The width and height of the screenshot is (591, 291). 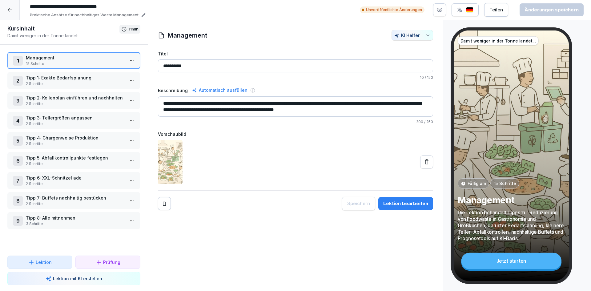 What do you see at coordinates (170, 162) in the screenshot?
I see `img: e6c13hhabtzkdx1uzo6mikyj.png` at bounding box center [170, 162].